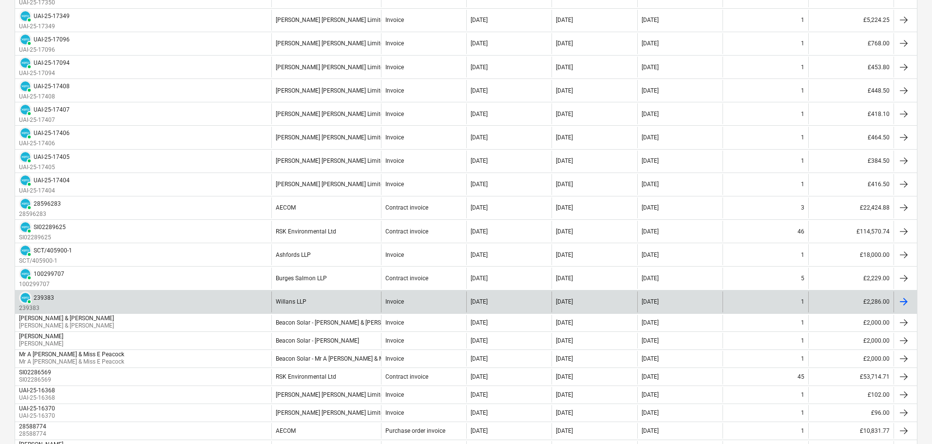 Image resolution: width=932 pixels, height=444 pixels. I want to click on div: Burges Salmon LLP, so click(301, 278).